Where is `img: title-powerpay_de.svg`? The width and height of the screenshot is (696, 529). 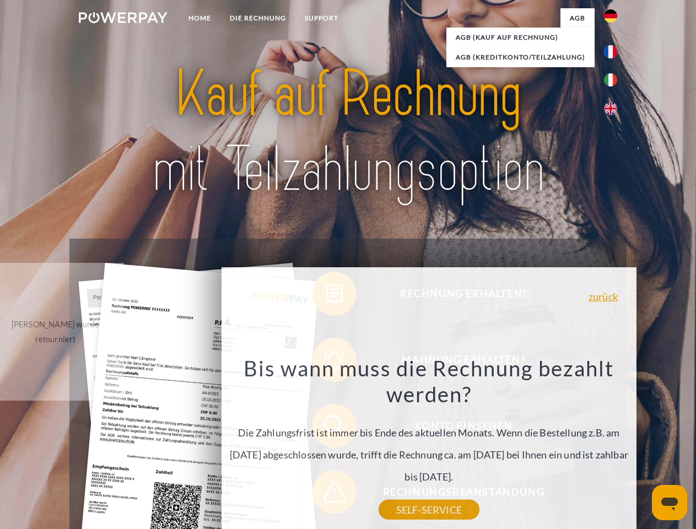
img: title-powerpay_de.svg is located at coordinates (348, 132).